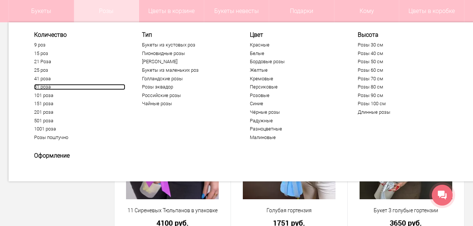  What do you see at coordinates (80, 70) in the screenshot?
I see `a: 25 роз` at bounding box center [80, 70].